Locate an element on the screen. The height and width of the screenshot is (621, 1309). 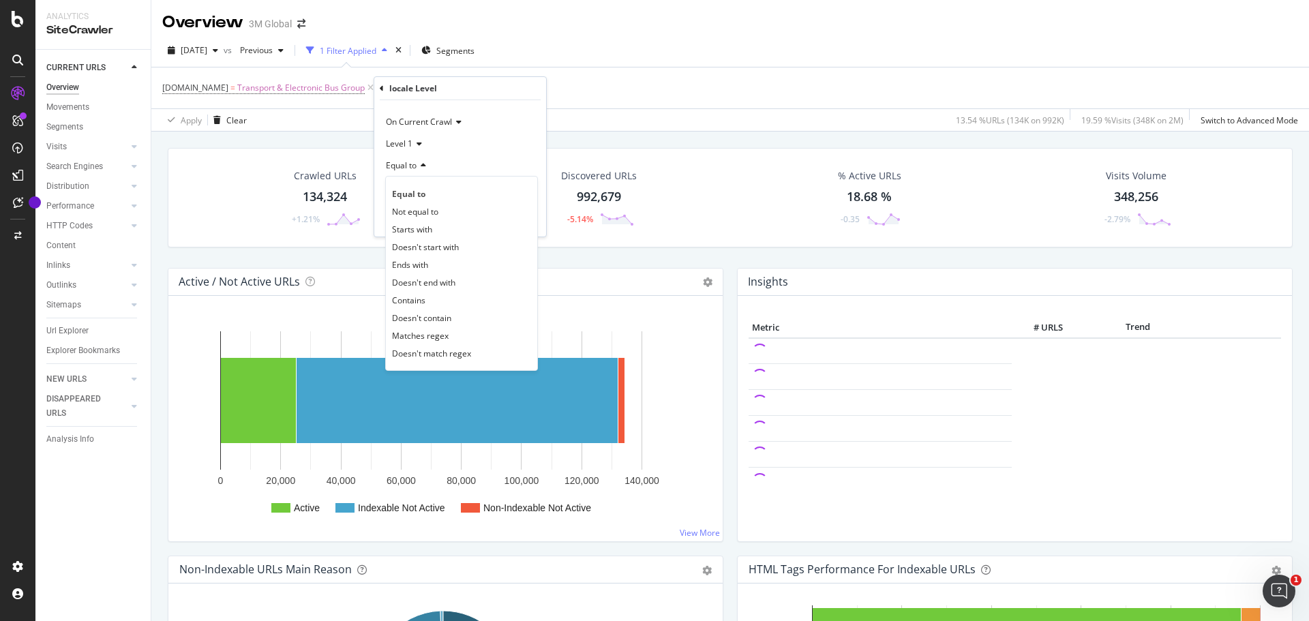
div: % Active URLs is located at coordinates (869, 176).